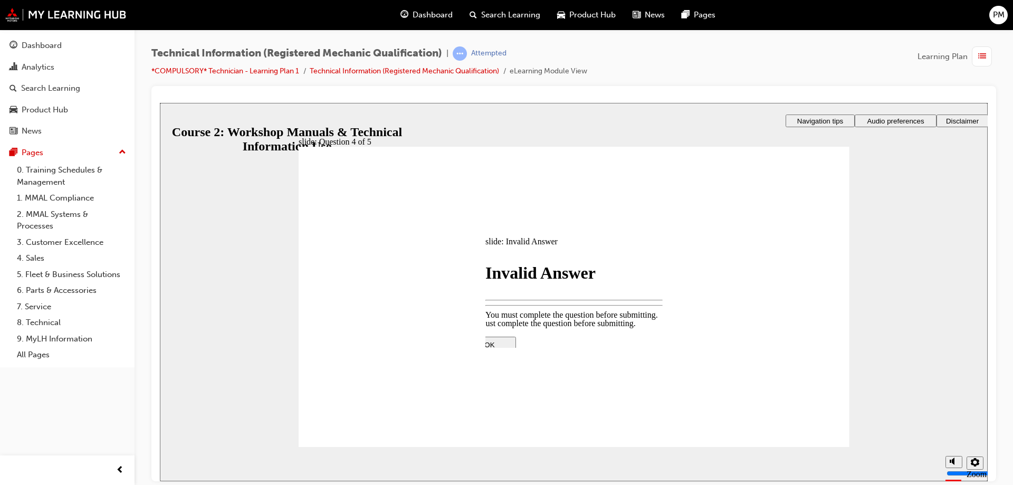 The width and height of the screenshot is (1013, 485). What do you see at coordinates (67, 67) in the screenshot?
I see `a: Analytics` at bounding box center [67, 67].